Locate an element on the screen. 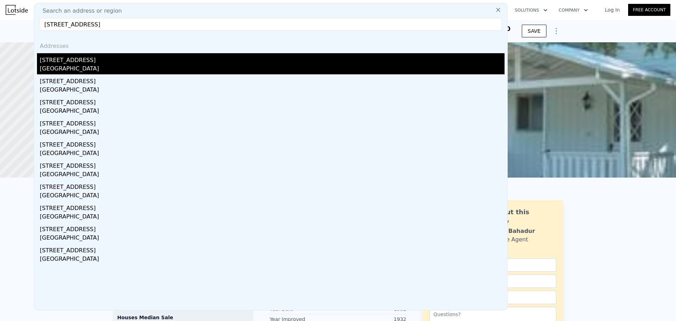 The image size is (676, 321). button: Show Options is located at coordinates (556, 31).